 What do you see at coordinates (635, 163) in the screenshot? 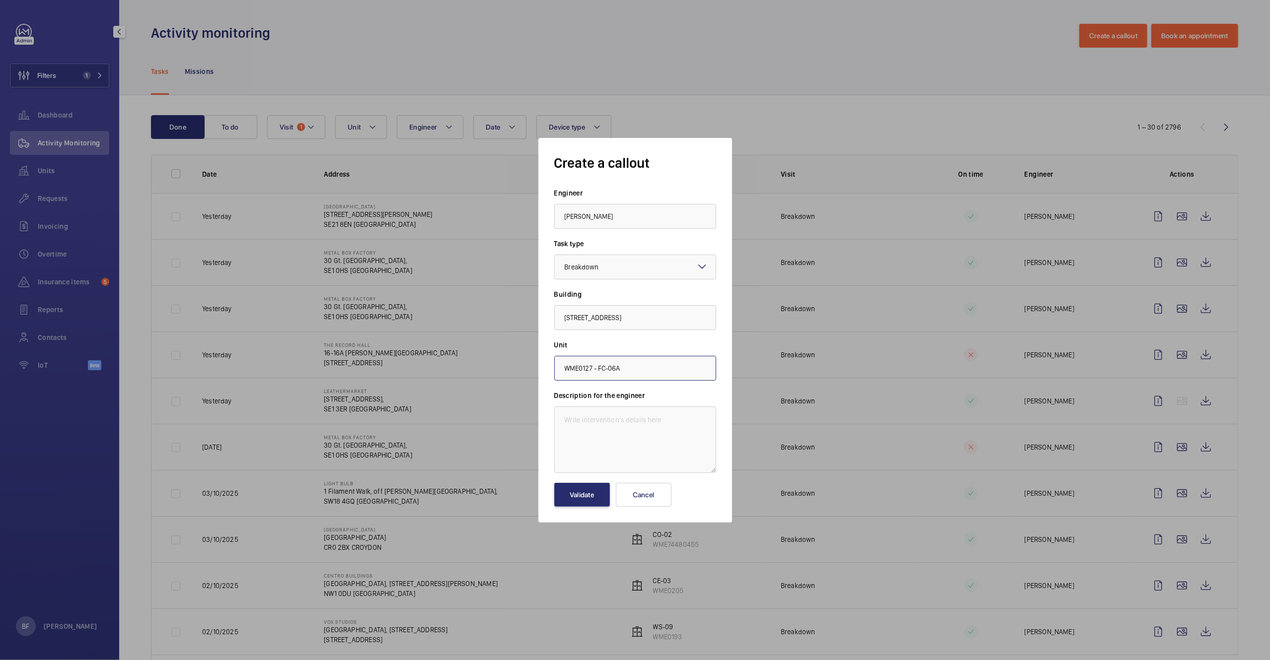
I see `h1: Create a callout` at bounding box center [635, 163].